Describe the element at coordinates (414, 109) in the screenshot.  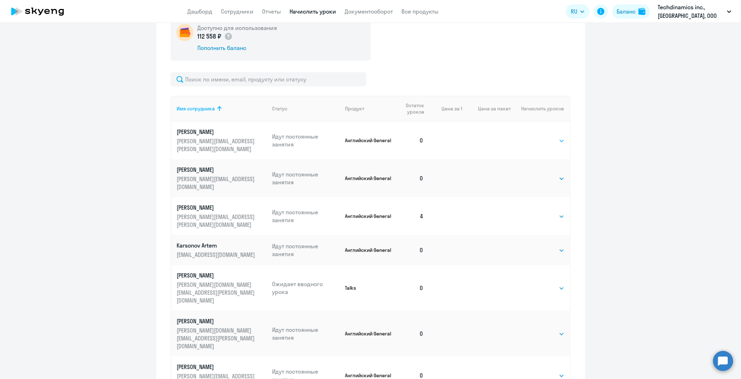
I see `div: Остаток уроков` at that location.